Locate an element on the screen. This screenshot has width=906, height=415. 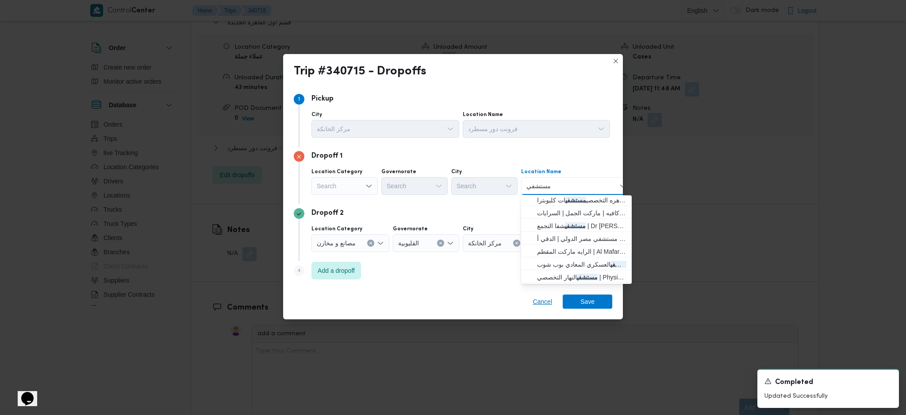
svg: Step 2 has errors is located at coordinates (299, 157).